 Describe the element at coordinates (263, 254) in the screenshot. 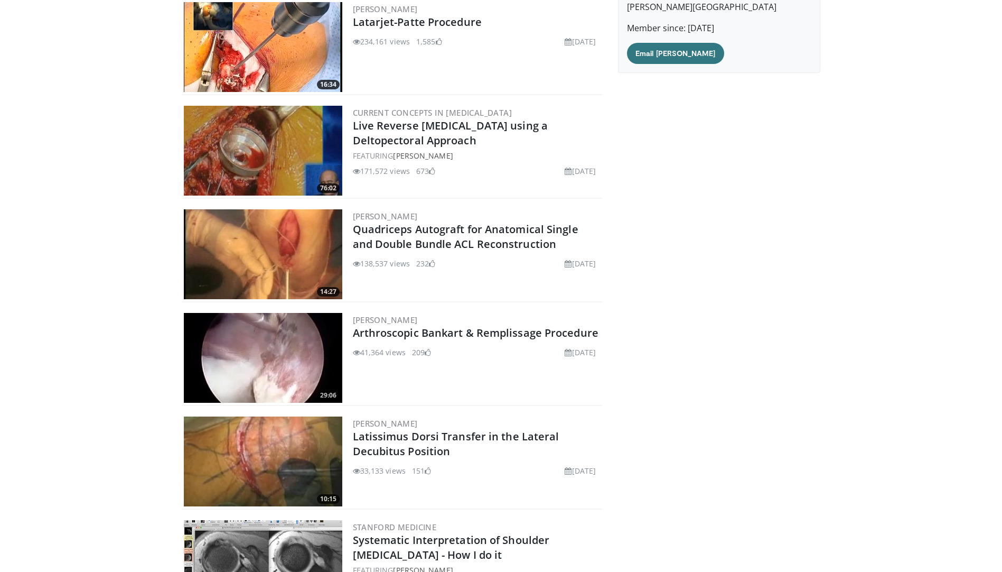

I see `a: 14:27` at that location.